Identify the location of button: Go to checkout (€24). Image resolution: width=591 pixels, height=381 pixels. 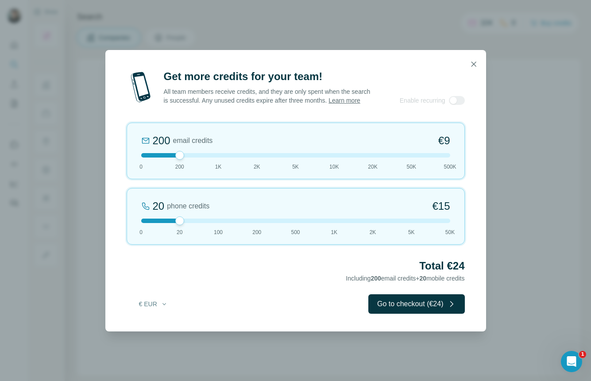
(416, 304).